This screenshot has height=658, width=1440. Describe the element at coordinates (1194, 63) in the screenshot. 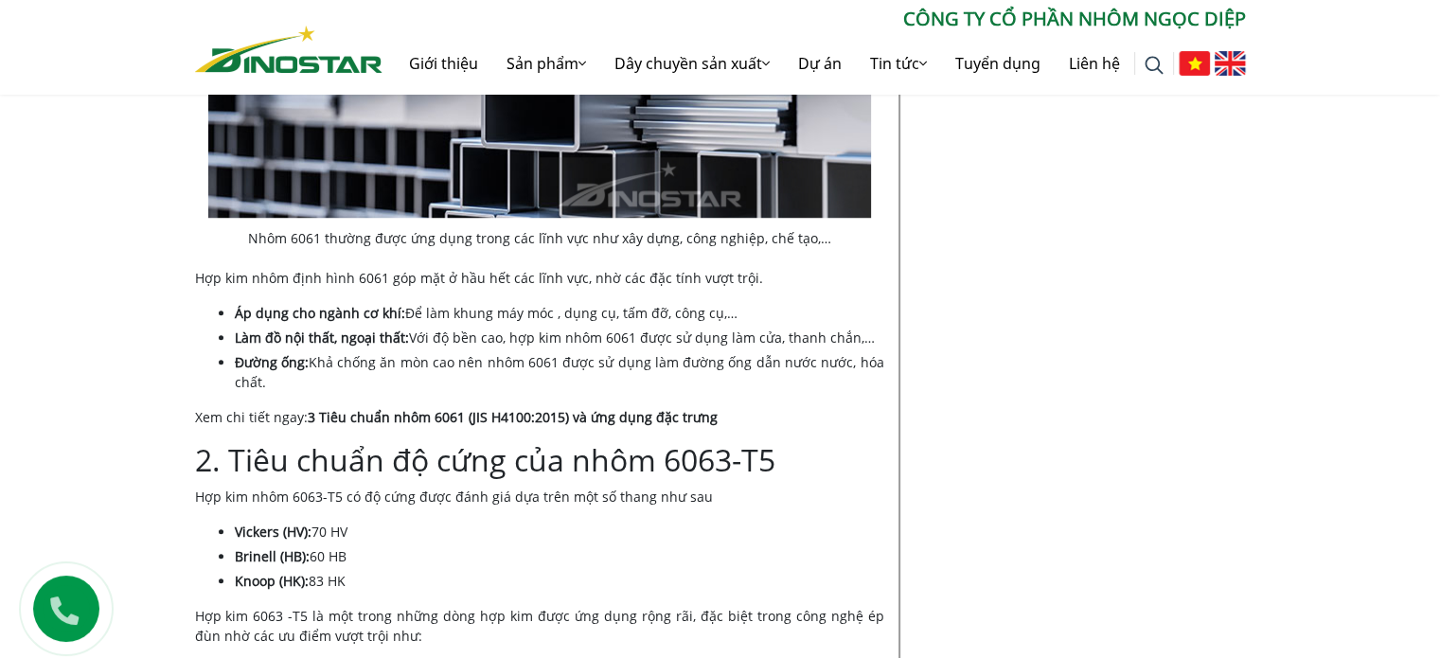

I see `img: Tiếng Việt` at that location.